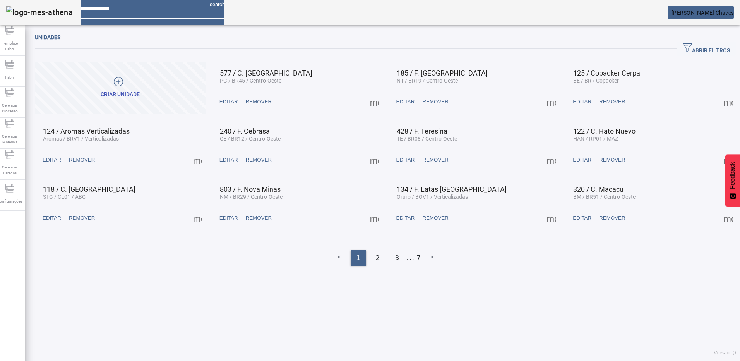  I want to click on span: NM / BR29 / Centro-Oeste, so click(251, 197).